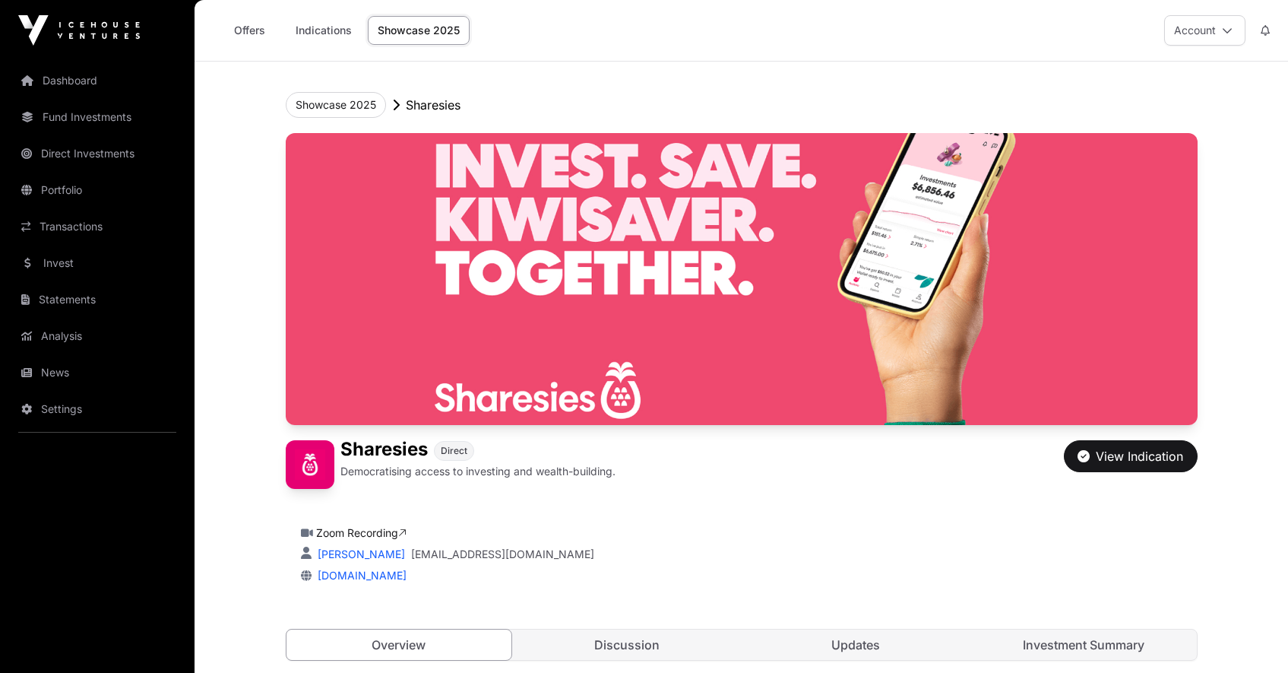 This screenshot has width=1288, height=673. Describe the element at coordinates (478, 471) in the screenshot. I see `p: Democratising access to investing and wealth-building.` at that location.